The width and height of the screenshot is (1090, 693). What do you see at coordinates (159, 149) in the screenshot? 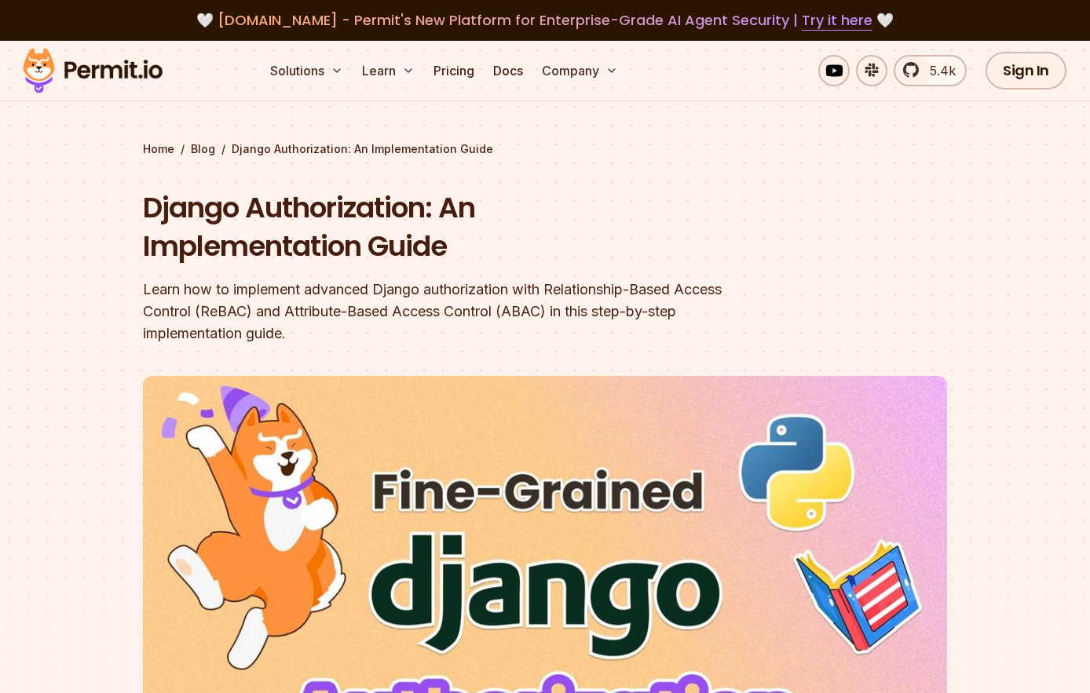
I see `a: Home` at bounding box center [159, 149].